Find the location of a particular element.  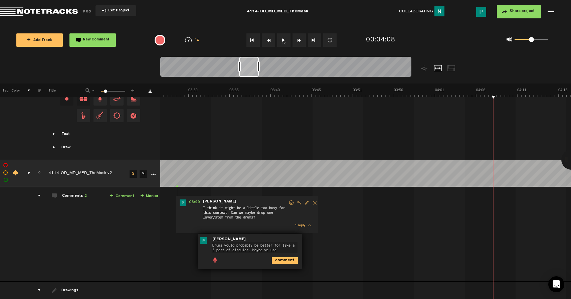

span: I think it might be a little too busy for this context. Can we maybe drop one layer/stem from the... is located at coordinates (245, 213).